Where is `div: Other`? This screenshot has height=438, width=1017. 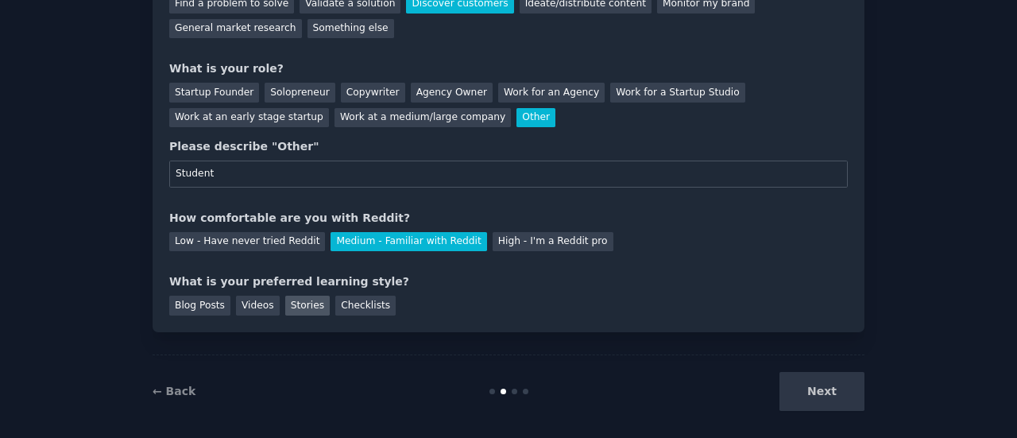
div: Other is located at coordinates (535, 118).